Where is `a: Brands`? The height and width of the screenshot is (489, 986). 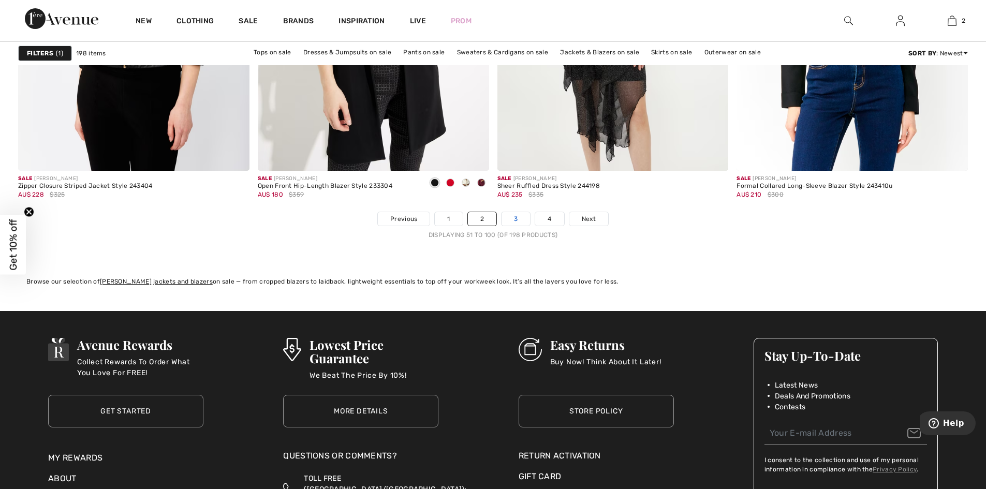
a: Brands is located at coordinates (299, 22).